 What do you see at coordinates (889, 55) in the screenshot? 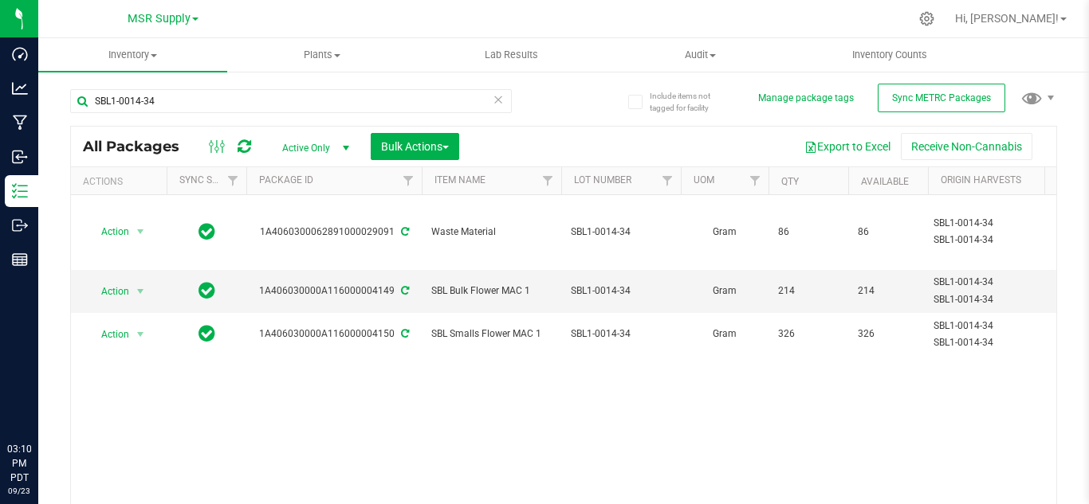
I see `span: Inventory Counts` at bounding box center [889, 55].